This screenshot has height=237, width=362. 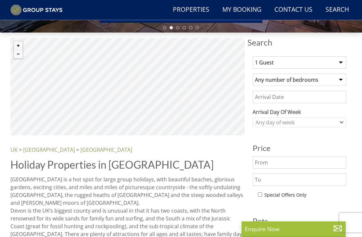 What do you see at coordinates (299, 221) in the screenshot?
I see `h3: Pets` at bounding box center [299, 221].